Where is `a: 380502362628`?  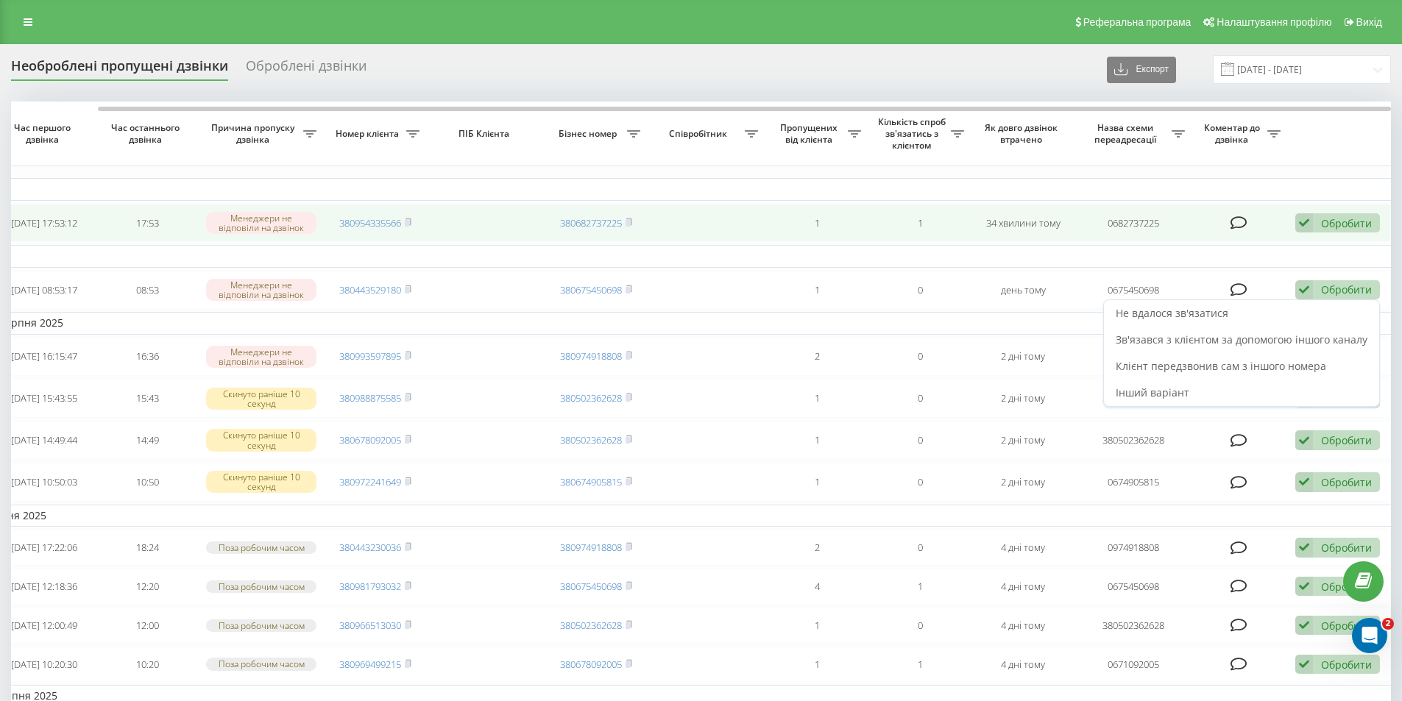
a: 380502362628 is located at coordinates (591, 398).